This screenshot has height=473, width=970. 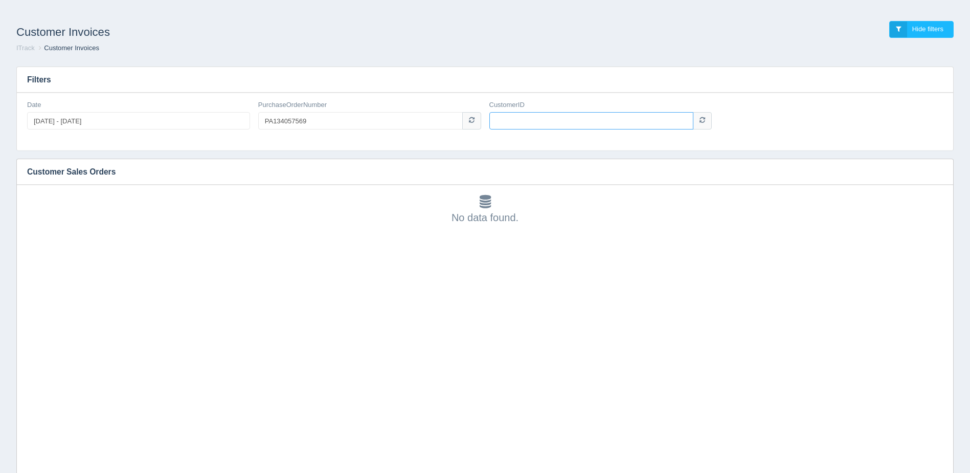 I want to click on label: CustomerID, so click(x=507, y=105).